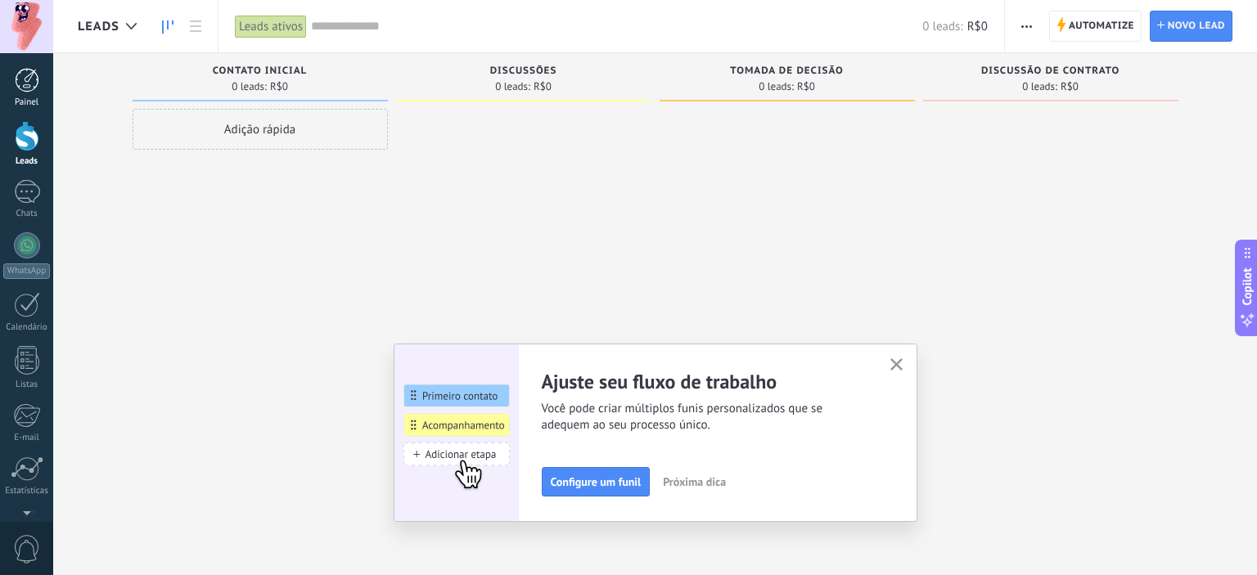  Describe the element at coordinates (196, 26) in the screenshot. I see `a: Lista` at that location.